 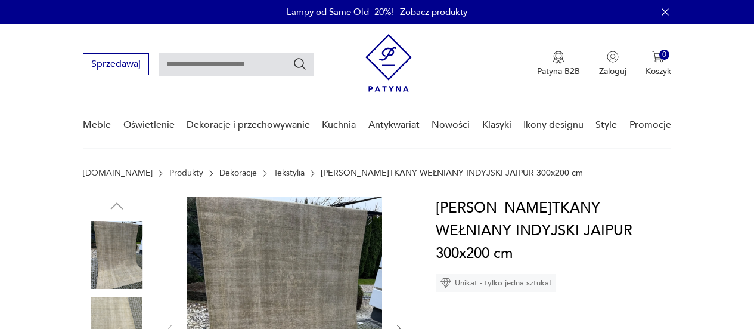 I want to click on p: Zaloguj, so click(x=613, y=71).